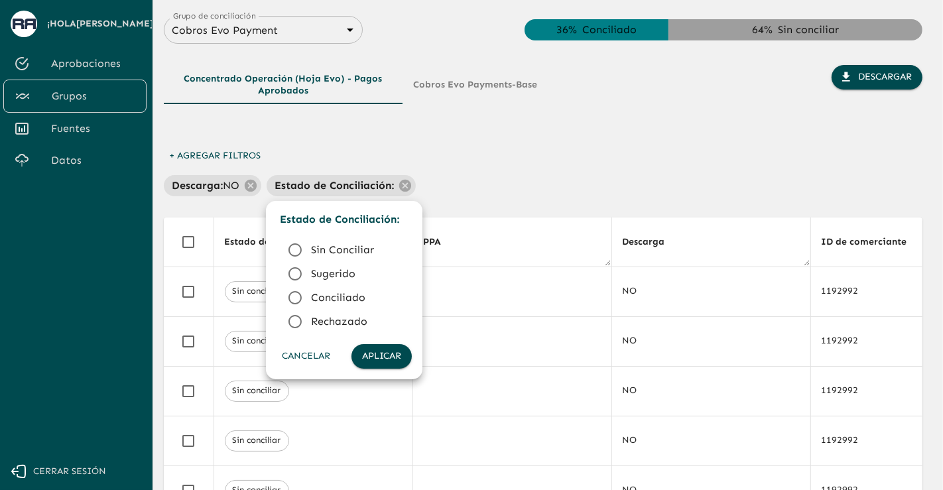 The image size is (943, 490). What do you see at coordinates (356, 250) in the screenshot?
I see `span: Sin Conciliar` at bounding box center [356, 250].